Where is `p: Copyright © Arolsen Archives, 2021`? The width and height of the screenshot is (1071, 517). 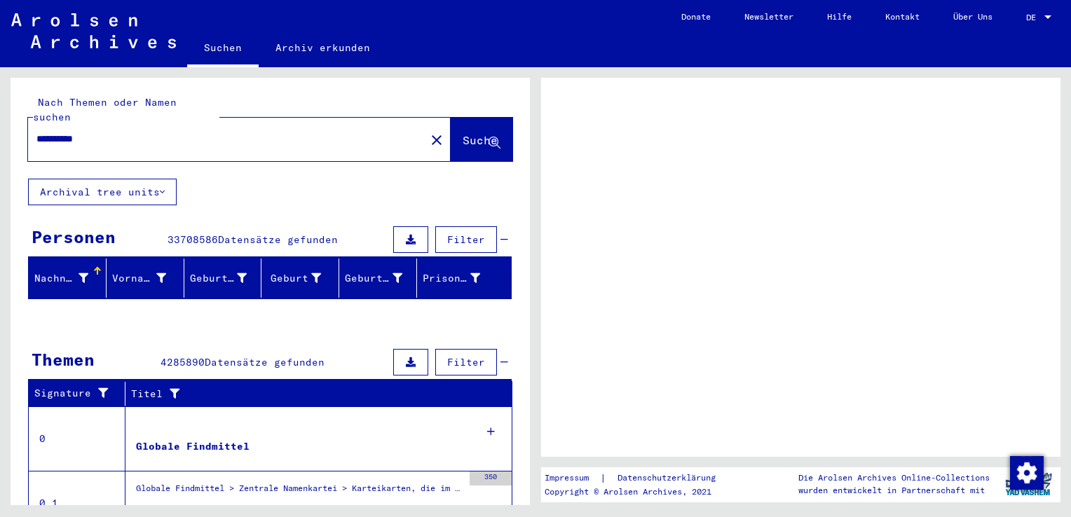
p: Copyright © Arolsen Archives, 2021 is located at coordinates (639, 492).